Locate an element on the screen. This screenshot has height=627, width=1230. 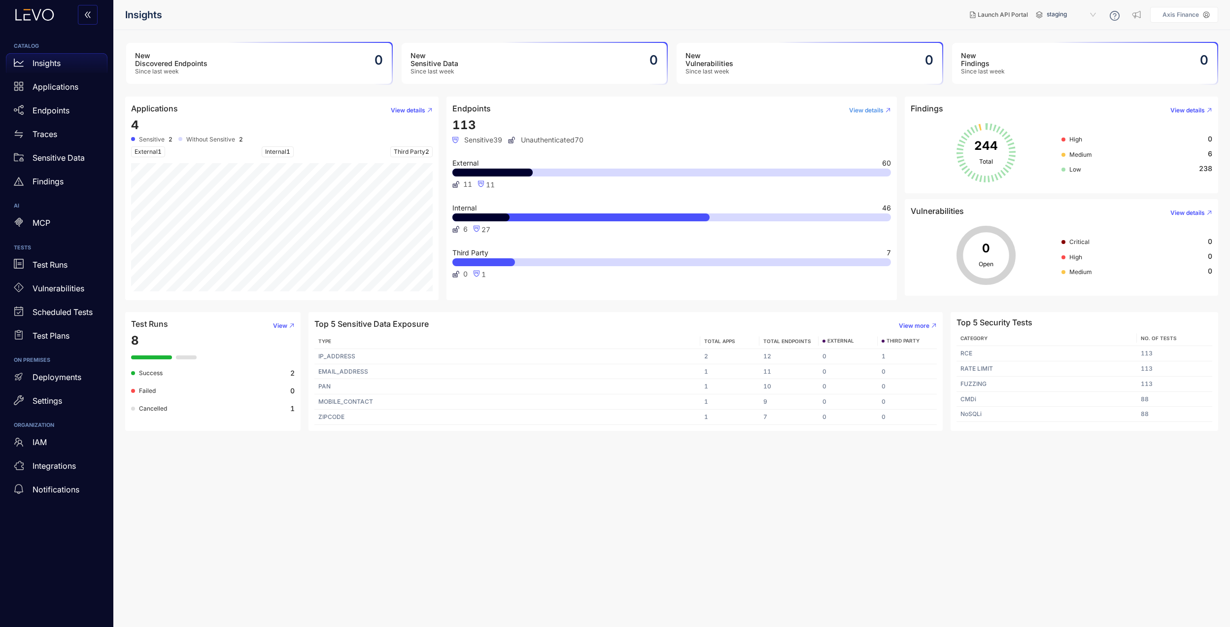
p: Insights is located at coordinates (46, 63).